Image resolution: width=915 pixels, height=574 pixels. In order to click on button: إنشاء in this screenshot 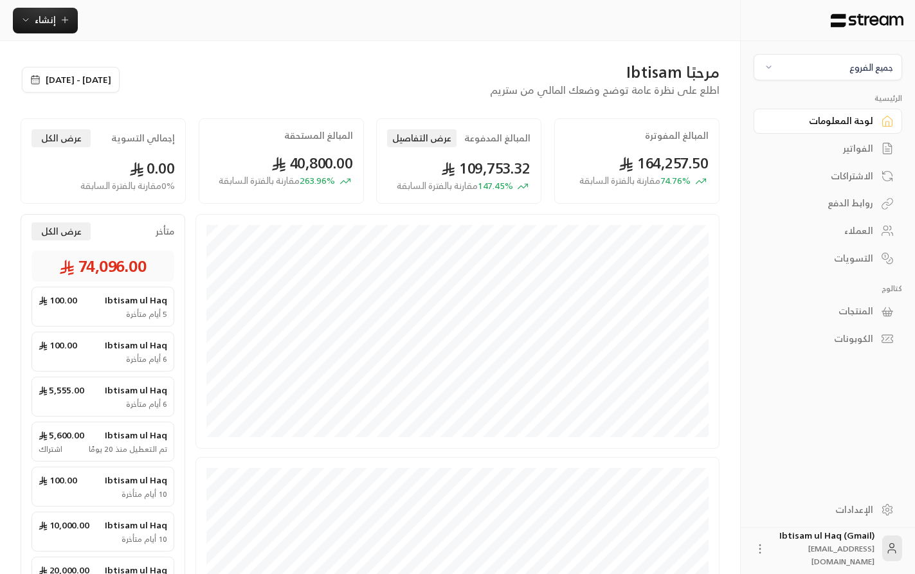, I will do `click(45, 21)`.